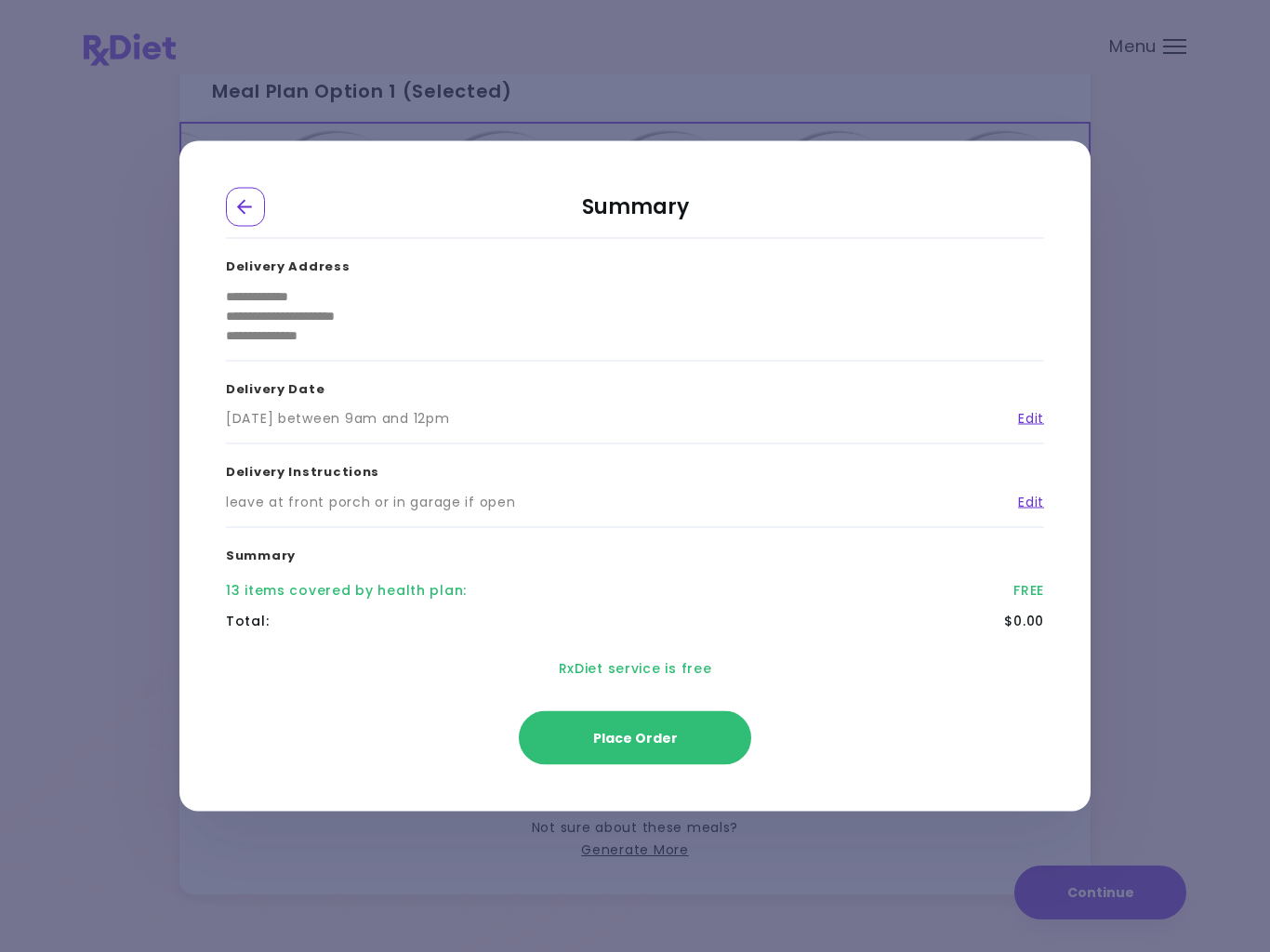  What do you see at coordinates (635, 385) in the screenshot?
I see `h3: Delivery Date` at bounding box center [635, 385].